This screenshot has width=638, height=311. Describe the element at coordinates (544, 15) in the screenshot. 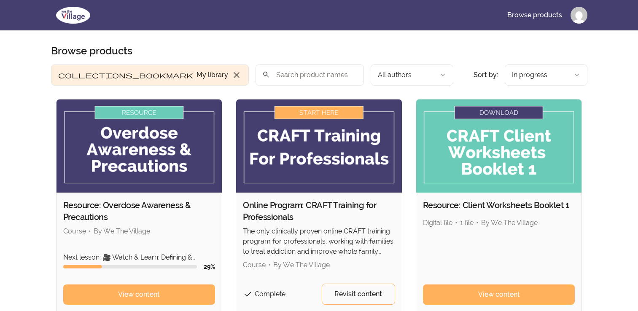

I see `nav: Main` at that location.